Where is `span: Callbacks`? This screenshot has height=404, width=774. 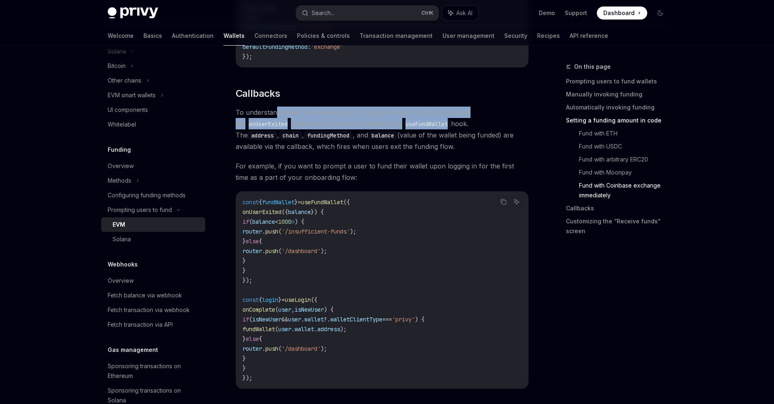
span: Callbacks is located at coordinates (258, 93).